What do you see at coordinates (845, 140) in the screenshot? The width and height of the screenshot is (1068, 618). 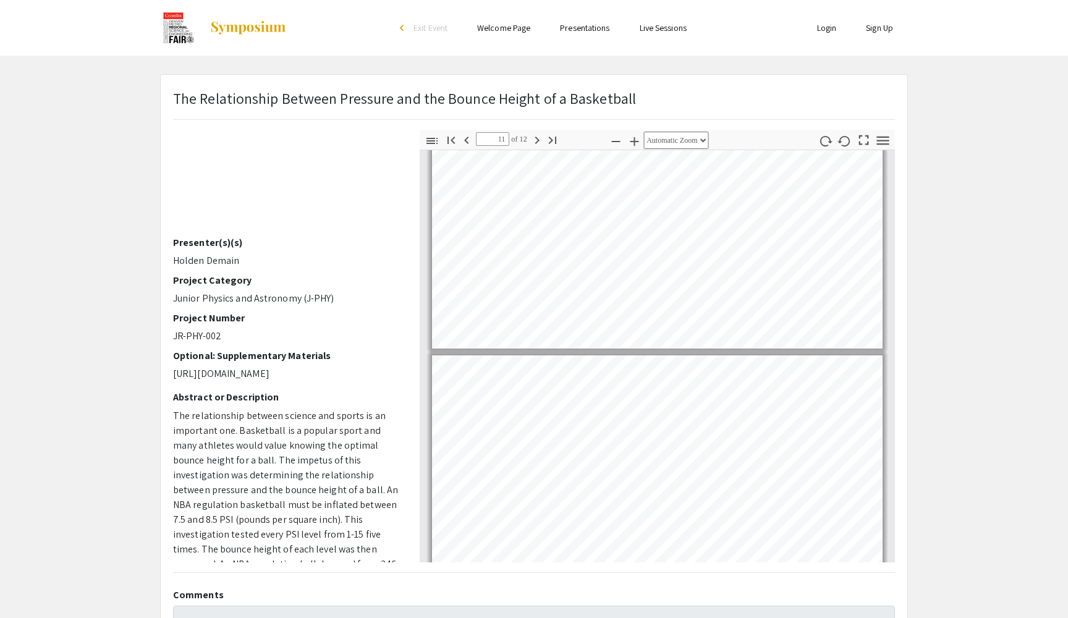 I see `button: Rotate Counterclockwise` at bounding box center [845, 140].